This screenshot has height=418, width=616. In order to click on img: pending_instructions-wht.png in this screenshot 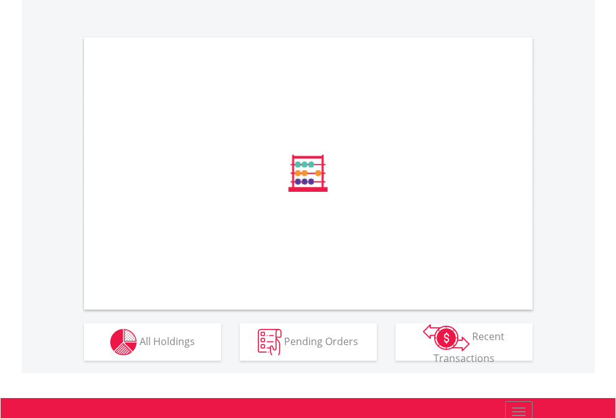, I will do `click(270, 342)`.